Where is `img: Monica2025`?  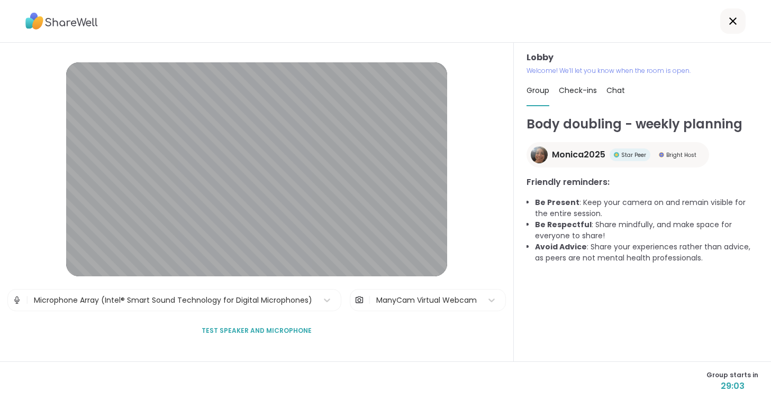 img: Monica2025 is located at coordinates (539, 155).